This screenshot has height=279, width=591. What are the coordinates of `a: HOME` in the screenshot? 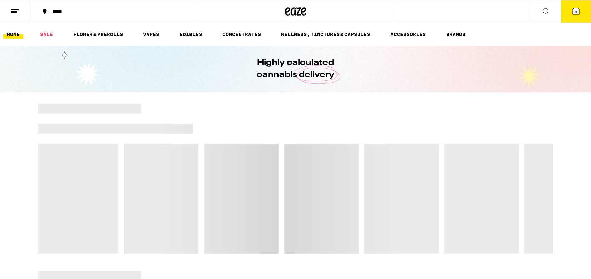 It's located at (13, 34).